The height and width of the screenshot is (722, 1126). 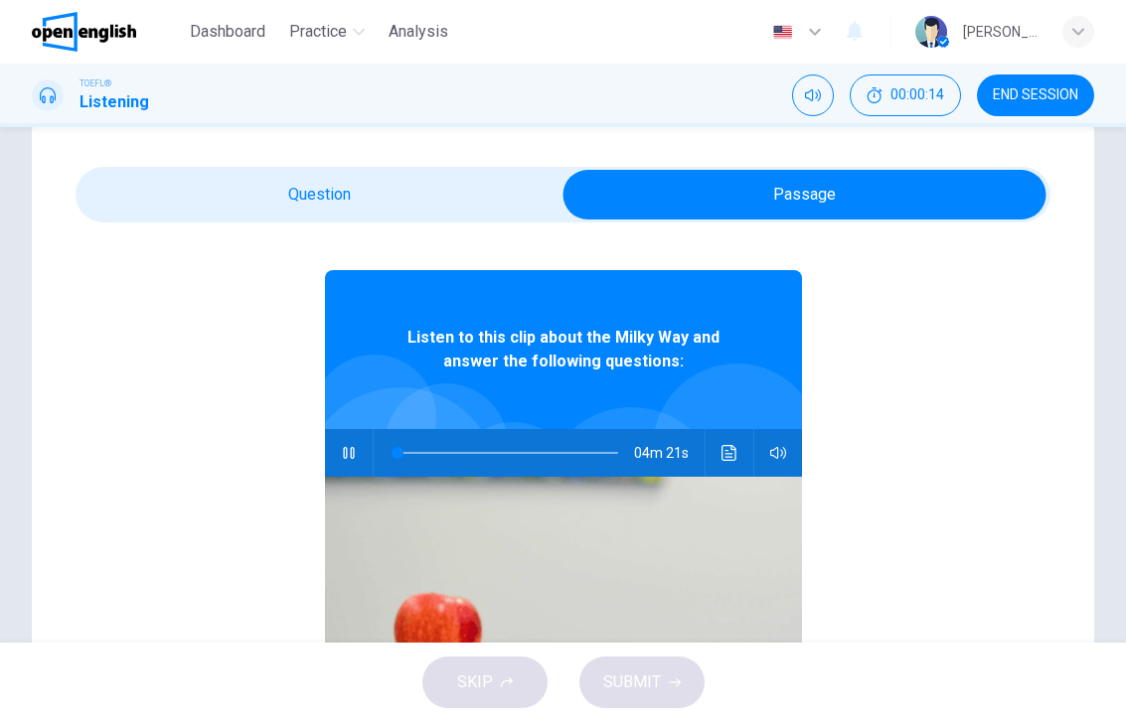 I want to click on img: Profile picture, so click(x=931, y=32).